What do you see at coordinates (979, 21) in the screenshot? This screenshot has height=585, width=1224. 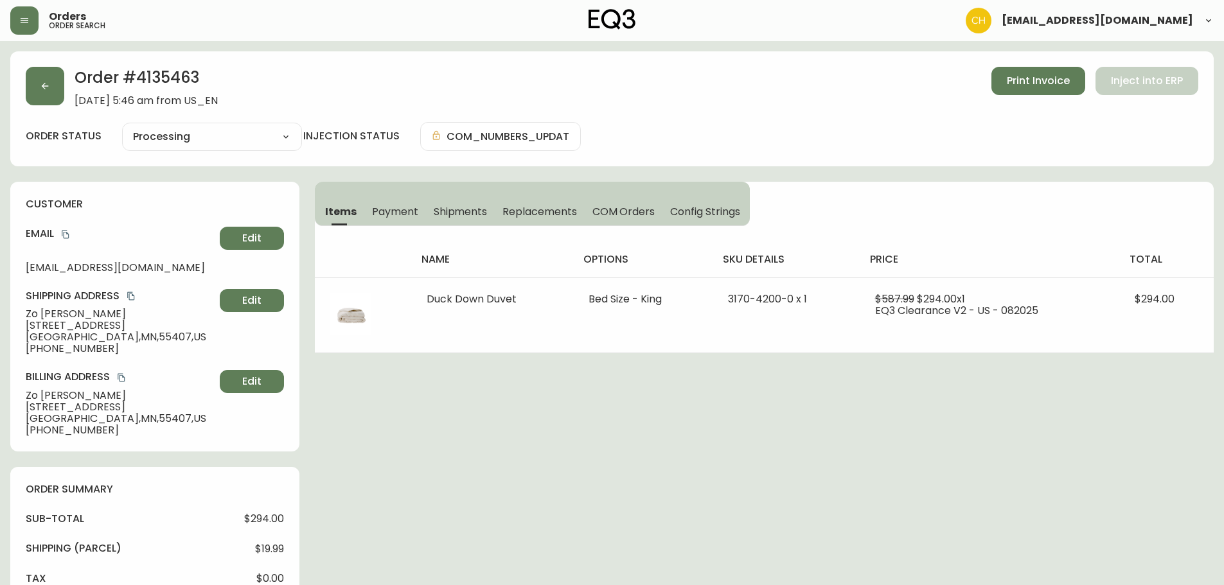 I see `img: 6288462cea190ebb98a2c2f3c744dd7e` at bounding box center [979, 21].